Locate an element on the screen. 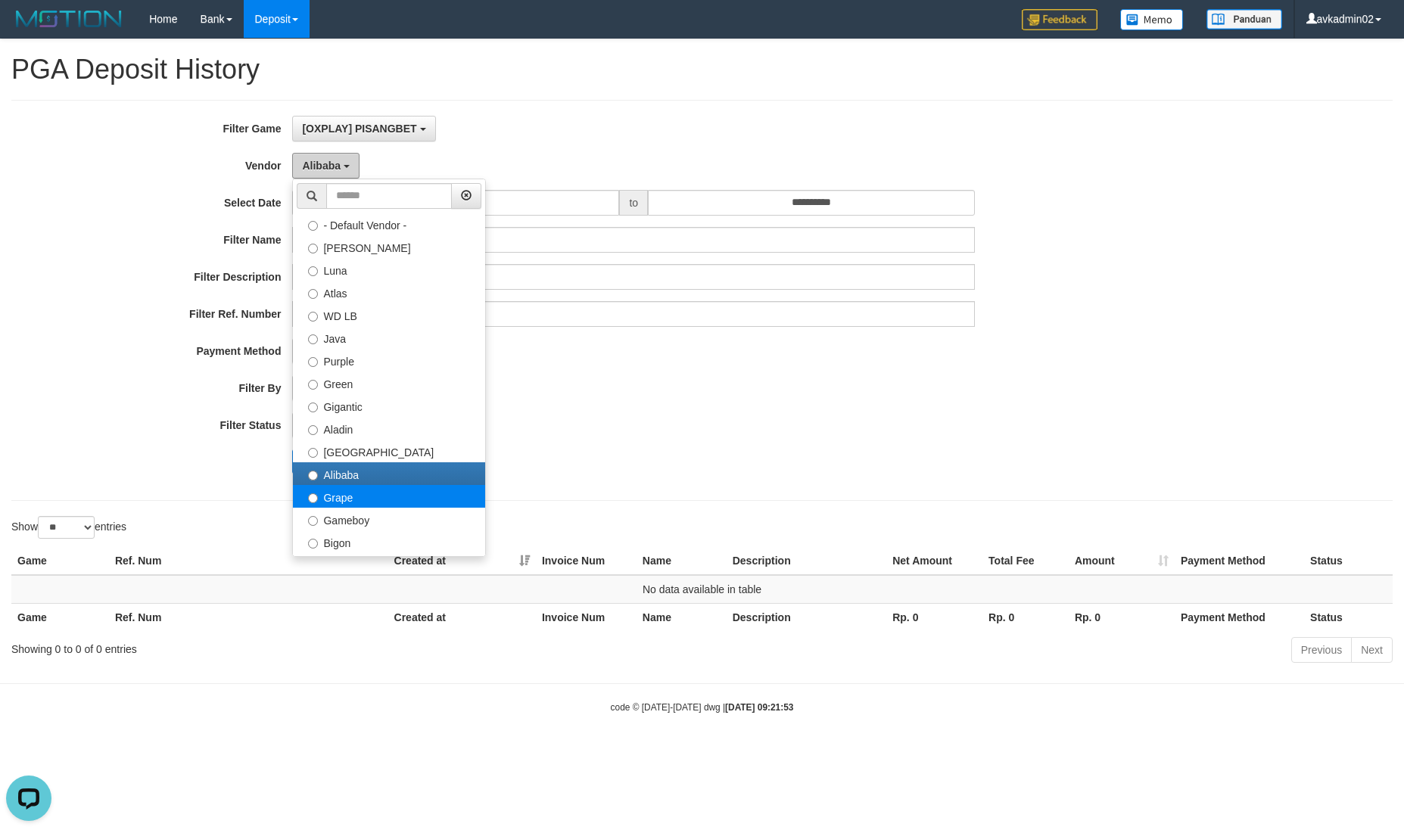 This screenshot has height=833, width=1404. label: WD LB is located at coordinates (389, 315).